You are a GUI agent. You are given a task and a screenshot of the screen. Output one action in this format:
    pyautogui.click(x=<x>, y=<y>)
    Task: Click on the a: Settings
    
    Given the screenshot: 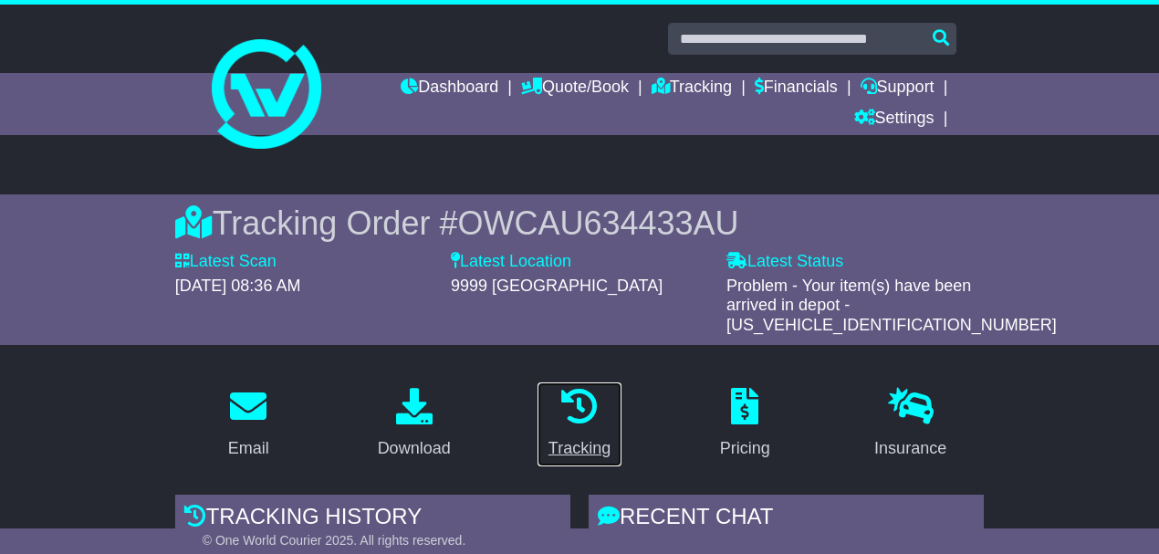 What is the action you would take?
    pyautogui.click(x=895, y=120)
    